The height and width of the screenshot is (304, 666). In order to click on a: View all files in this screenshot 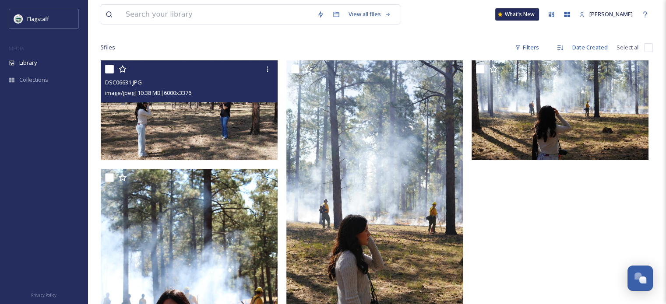, I will do `click(369, 14)`.